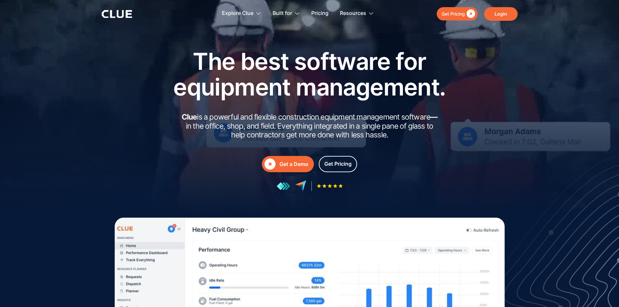 The width and height of the screenshot is (619, 307). What do you see at coordinates (294, 164) in the screenshot?
I see `div: Get a Demo` at bounding box center [294, 164].